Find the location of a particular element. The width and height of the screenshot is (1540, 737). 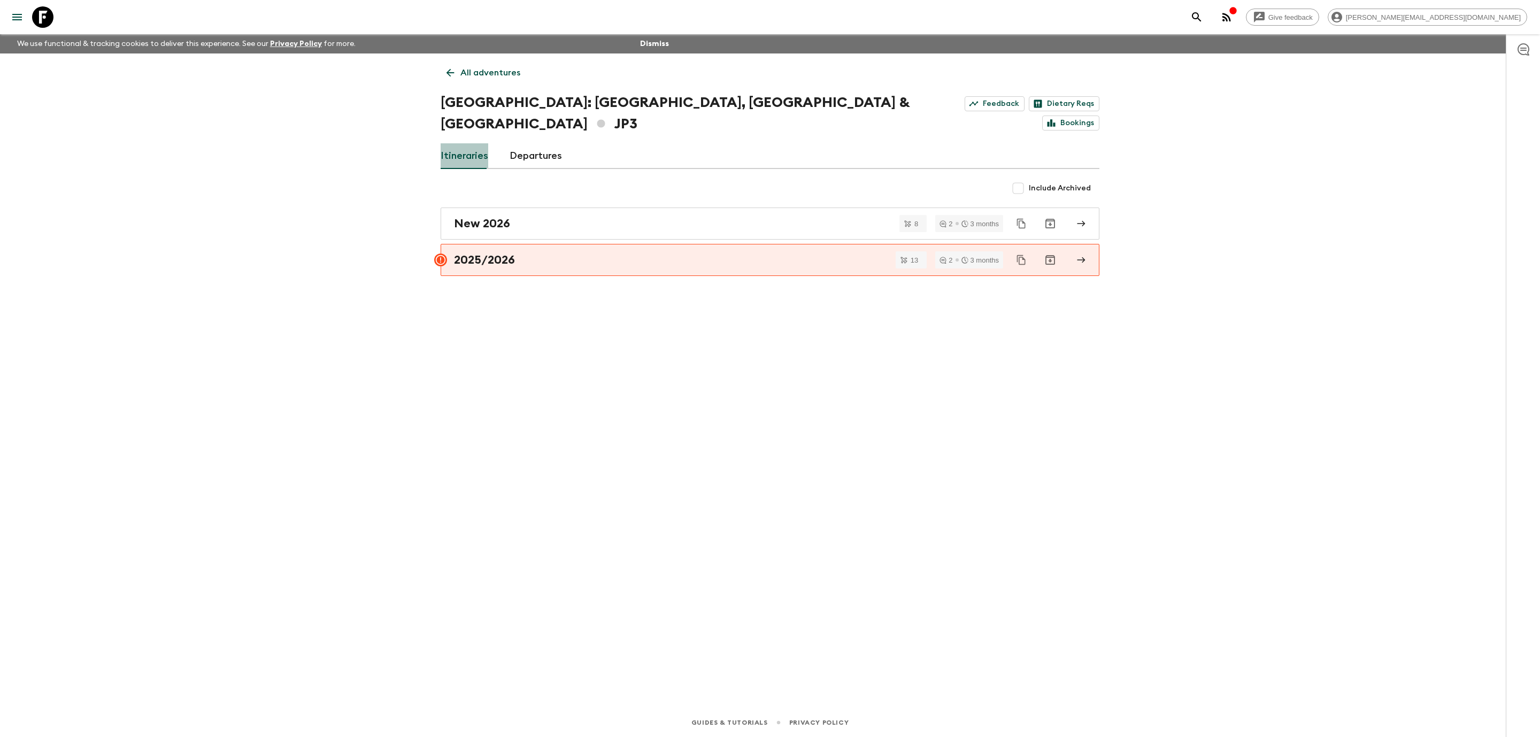

span: Give feedback is located at coordinates (1291, 17).